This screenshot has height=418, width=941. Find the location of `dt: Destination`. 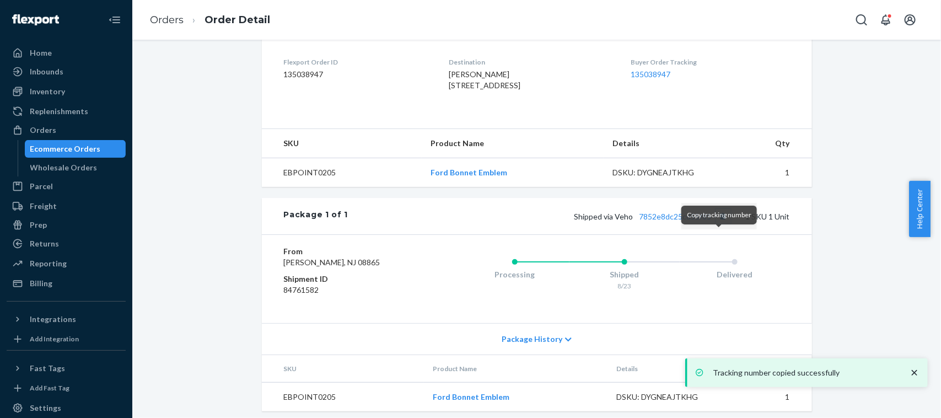

dt: Destination is located at coordinates (531, 62).